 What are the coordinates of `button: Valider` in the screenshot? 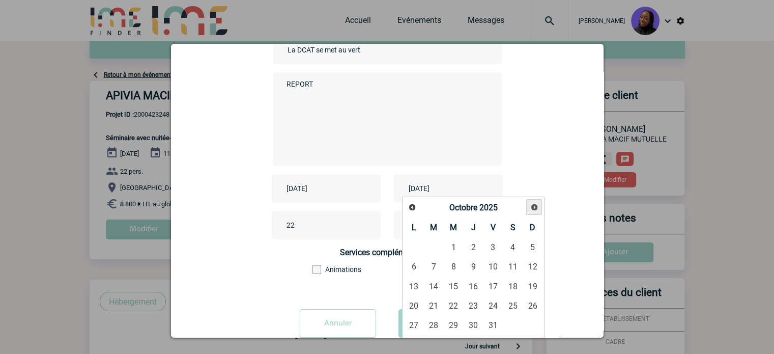 It's located at (437, 323).